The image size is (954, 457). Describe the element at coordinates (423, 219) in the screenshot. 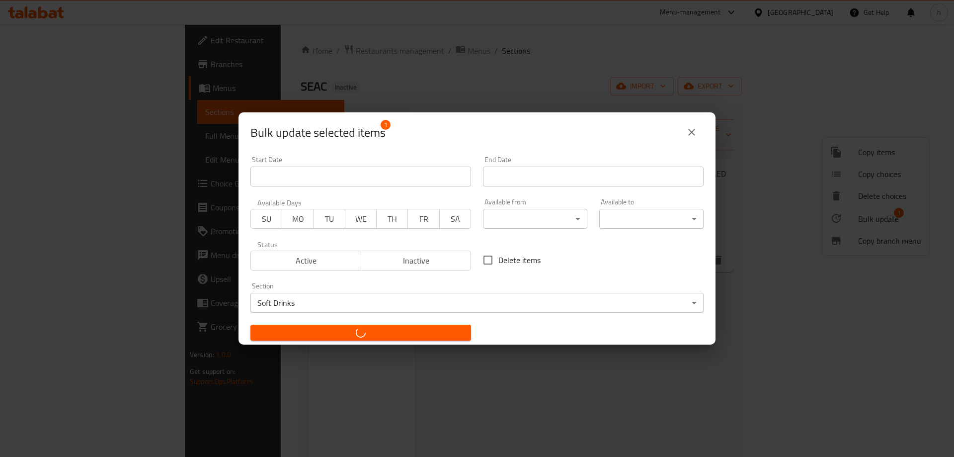

I see `span: FR` at that location.